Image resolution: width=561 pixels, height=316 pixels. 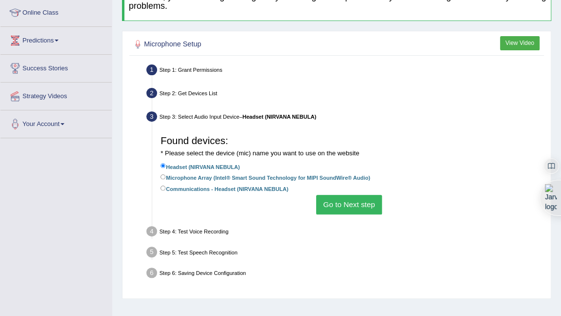 What do you see at coordinates (259, 44) in the screenshot?
I see `h2: Microphone Setup` at bounding box center [259, 44].